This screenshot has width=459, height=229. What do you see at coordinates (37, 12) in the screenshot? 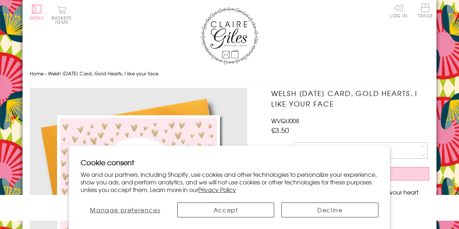
I see `button: Menu` at bounding box center [37, 12].